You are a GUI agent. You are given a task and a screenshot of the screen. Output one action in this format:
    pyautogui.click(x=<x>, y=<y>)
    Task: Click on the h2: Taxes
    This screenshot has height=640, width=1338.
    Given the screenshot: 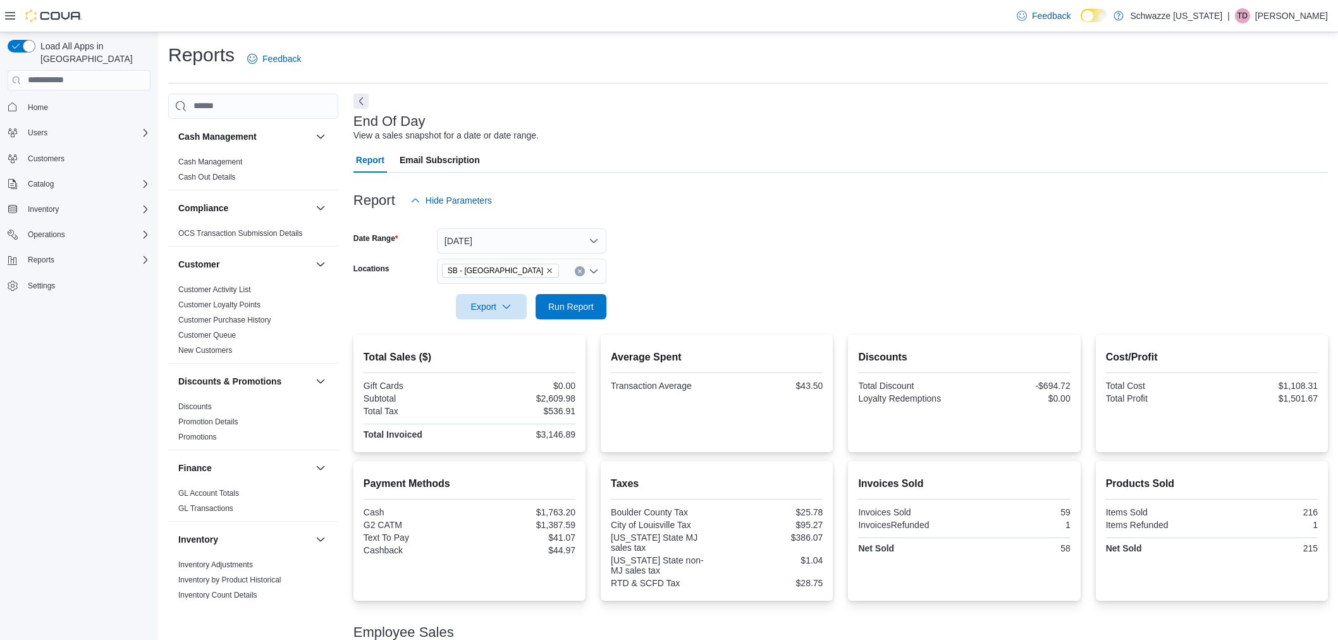 What is the action you would take?
    pyautogui.click(x=716, y=484)
    